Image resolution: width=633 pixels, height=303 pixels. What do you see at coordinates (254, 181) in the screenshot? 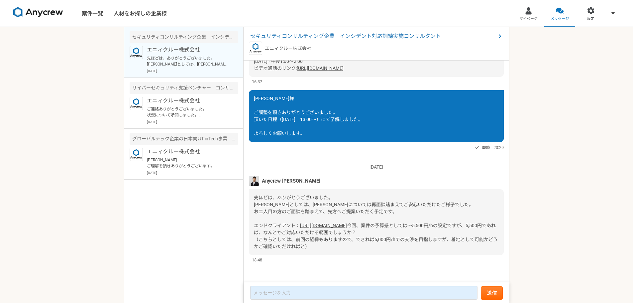
I see `img: MHYT8150_2.jpg` at bounding box center [254, 181].